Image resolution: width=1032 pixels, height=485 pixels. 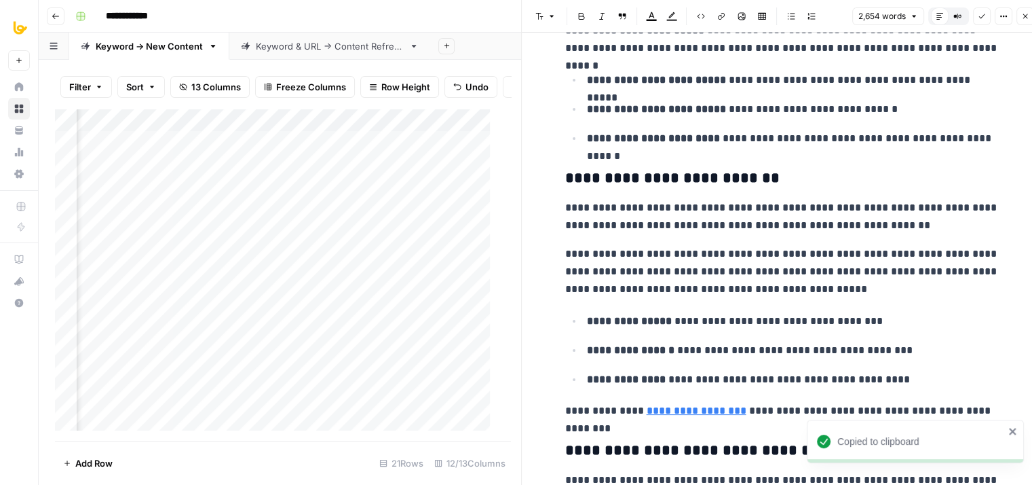 What do you see at coordinates (401, 463) in the screenshot?
I see `div: 21 Rows` at bounding box center [401, 463].